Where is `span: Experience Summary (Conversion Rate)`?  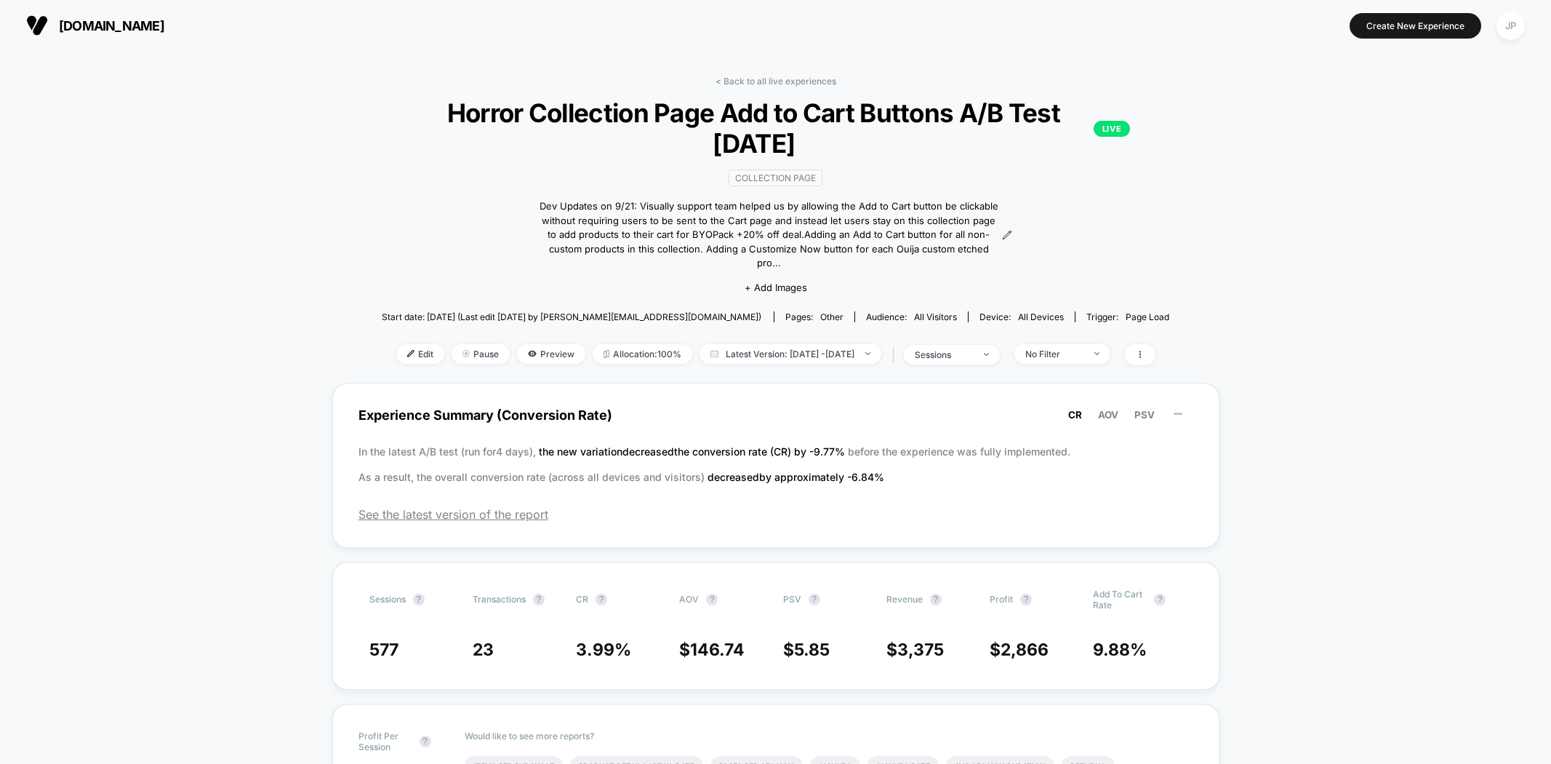
span: Experience Summary (Conversion Rate) is located at coordinates (776, 415).